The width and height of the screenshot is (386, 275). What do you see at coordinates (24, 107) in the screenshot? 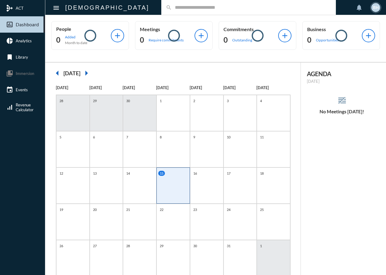
I see `span: Revenue Calculator` at bounding box center [24, 107].